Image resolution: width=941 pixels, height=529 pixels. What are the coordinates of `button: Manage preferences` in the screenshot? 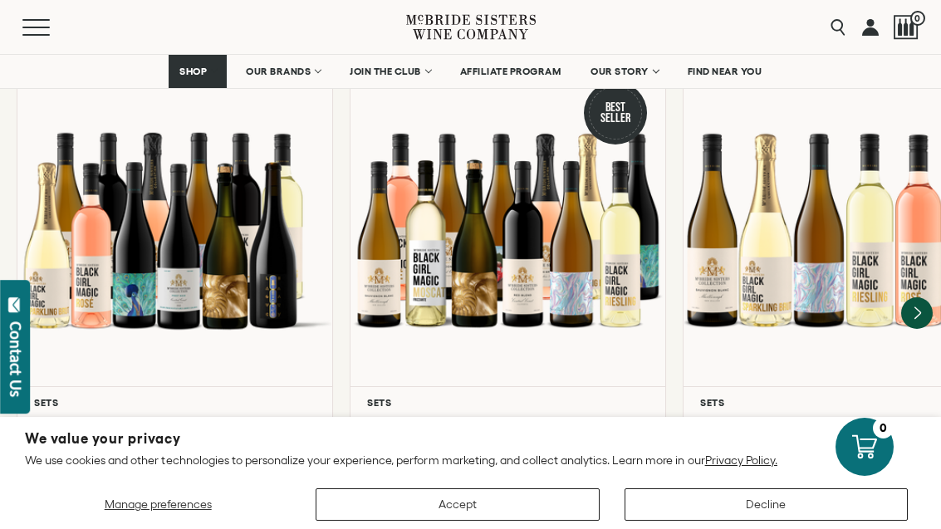 It's located at (158, 504).